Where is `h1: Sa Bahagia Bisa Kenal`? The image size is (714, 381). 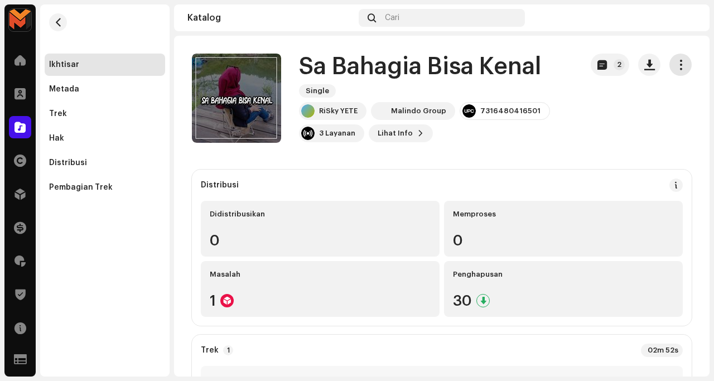
h1: Sa Bahagia Bisa Kenal is located at coordinates (420, 67).